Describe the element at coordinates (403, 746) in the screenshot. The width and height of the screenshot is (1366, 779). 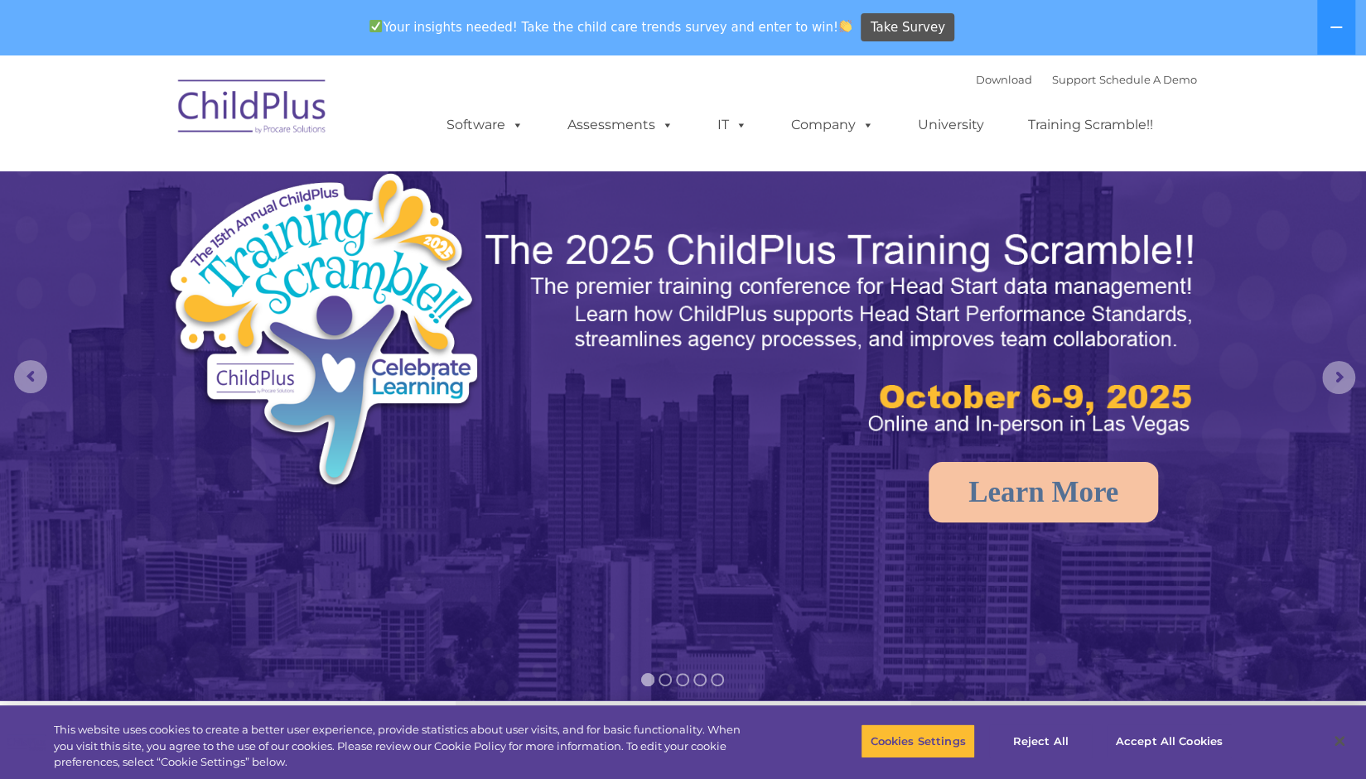
I see `div: This website uses cookies to create a better user experience, provide statistics about user visit...` at that location.